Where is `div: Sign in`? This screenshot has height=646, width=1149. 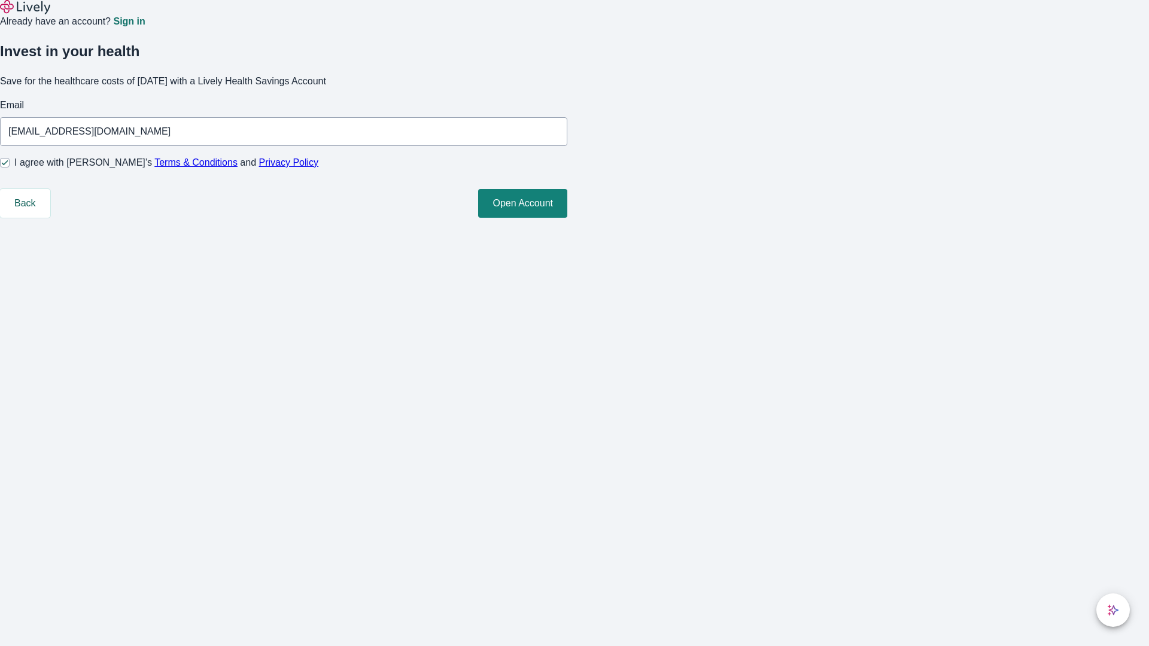
div: Sign in is located at coordinates (129, 22).